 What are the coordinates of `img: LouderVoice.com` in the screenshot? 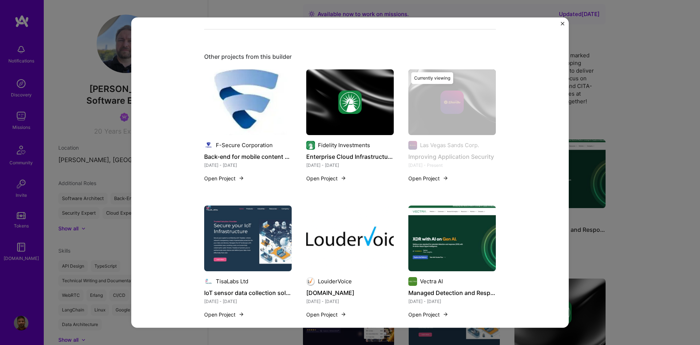 It's located at (350, 238).